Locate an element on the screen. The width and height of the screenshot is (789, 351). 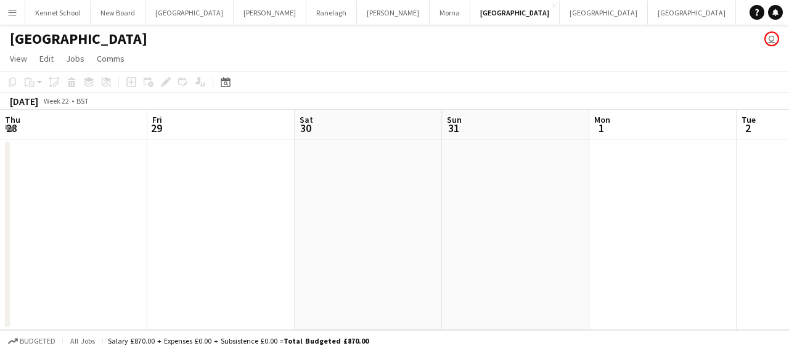
span: Sun is located at coordinates (454, 120).